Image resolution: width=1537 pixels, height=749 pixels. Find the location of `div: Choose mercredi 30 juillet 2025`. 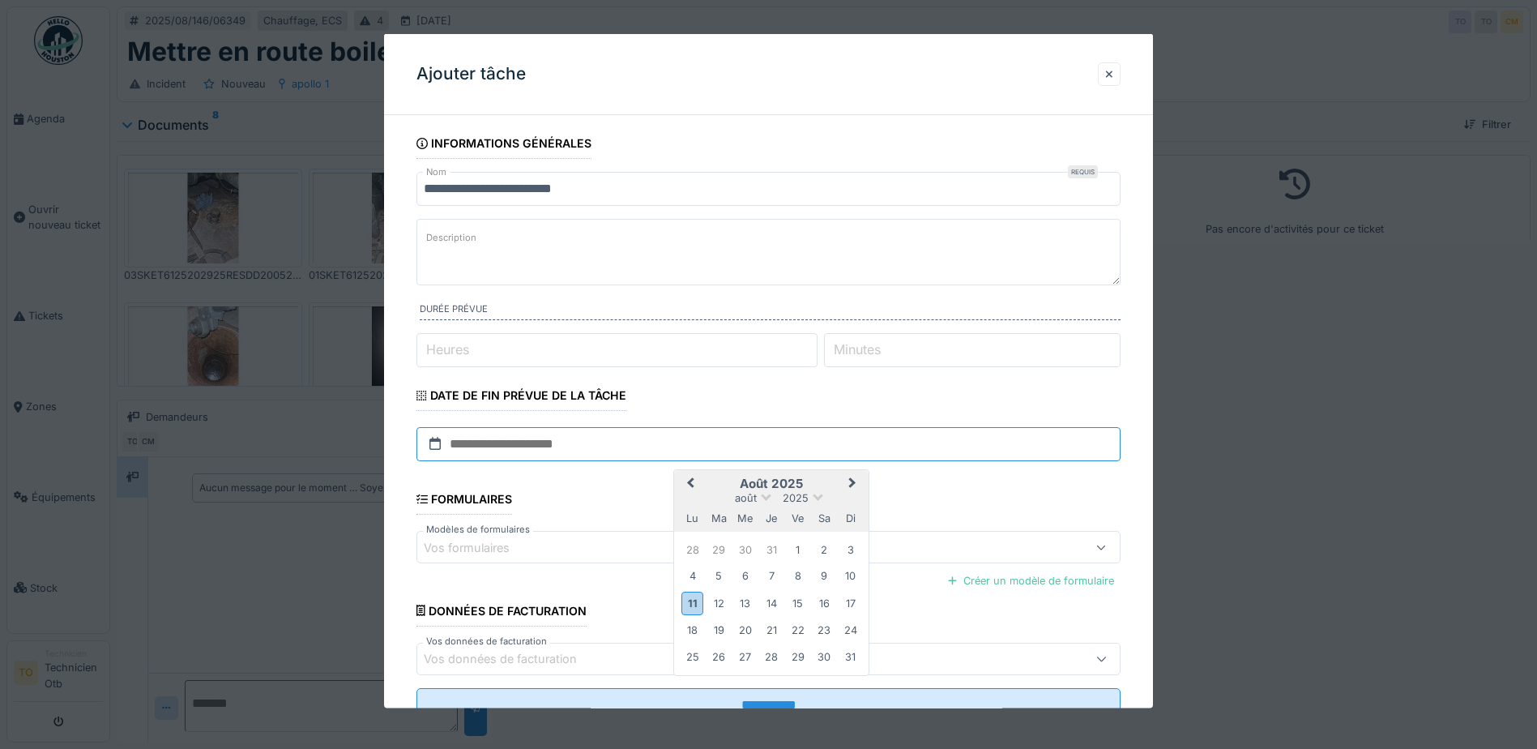

div: Choose mercredi 30 juillet 2025 is located at coordinates (745, 549).